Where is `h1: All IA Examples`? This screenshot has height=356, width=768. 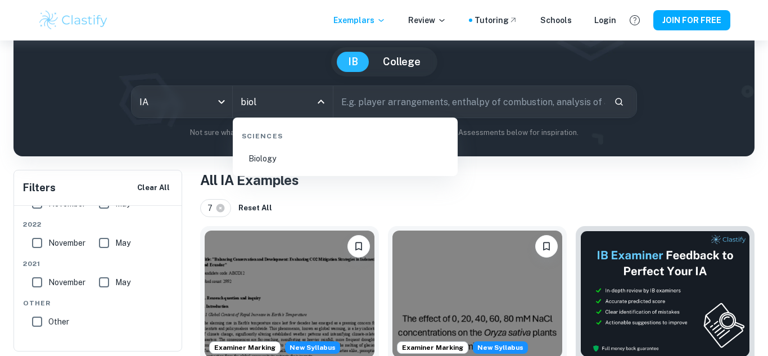 h1: All IA Examples is located at coordinates (477, 180).